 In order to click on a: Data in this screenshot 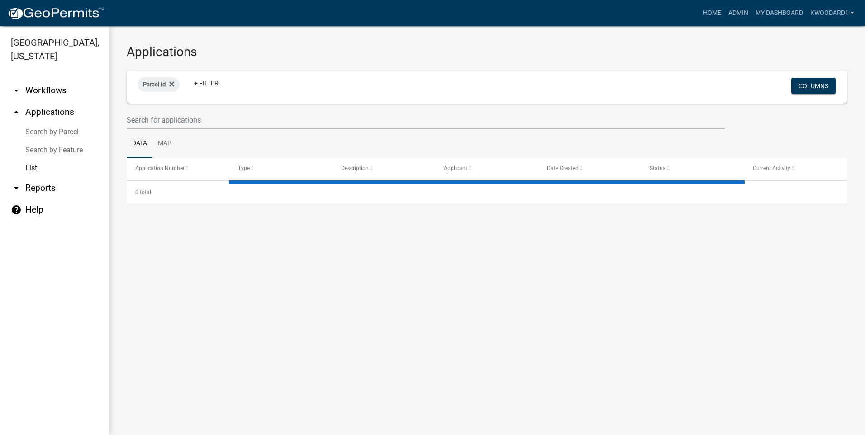, I will do `click(139, 144)`.